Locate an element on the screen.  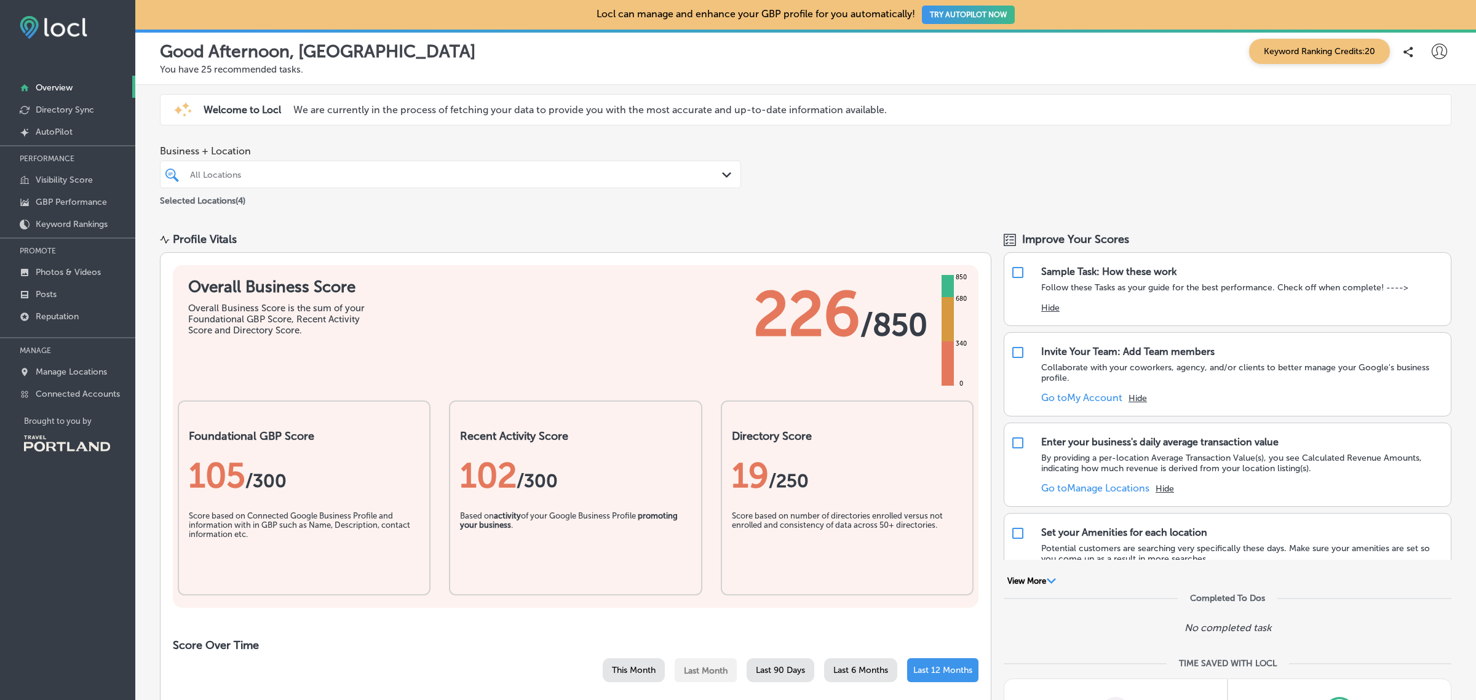
p: Brought to you by is located at coordinates (79, 421).